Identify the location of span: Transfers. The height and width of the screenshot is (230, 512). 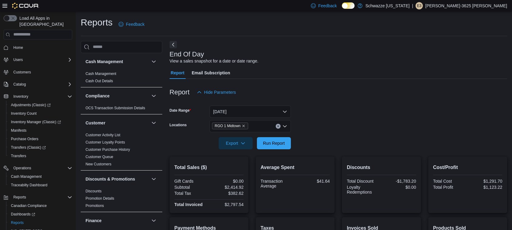
(40, 156).